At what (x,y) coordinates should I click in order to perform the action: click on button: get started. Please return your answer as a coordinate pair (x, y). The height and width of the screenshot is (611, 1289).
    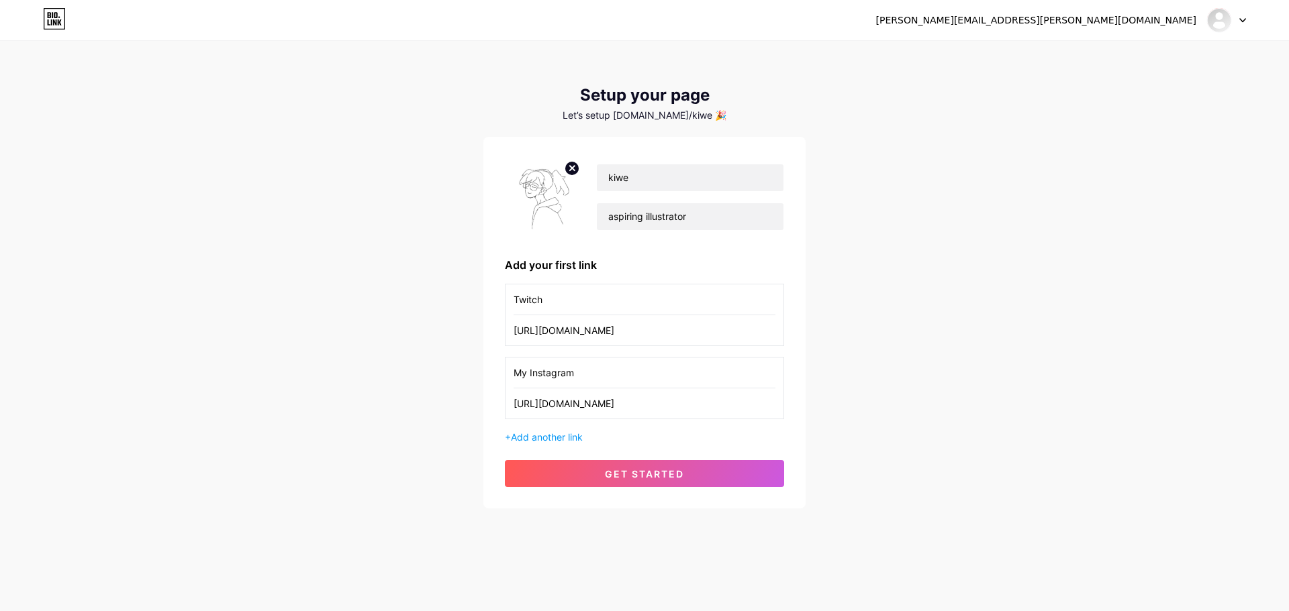
    Looking at the image, I should click on (644, 474).